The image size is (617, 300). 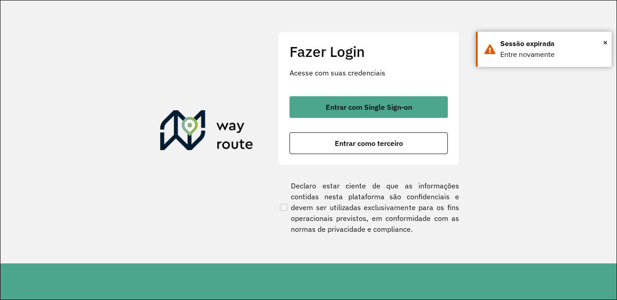 I want to click on h2: Fazer Login, so click(x=369, y=52).